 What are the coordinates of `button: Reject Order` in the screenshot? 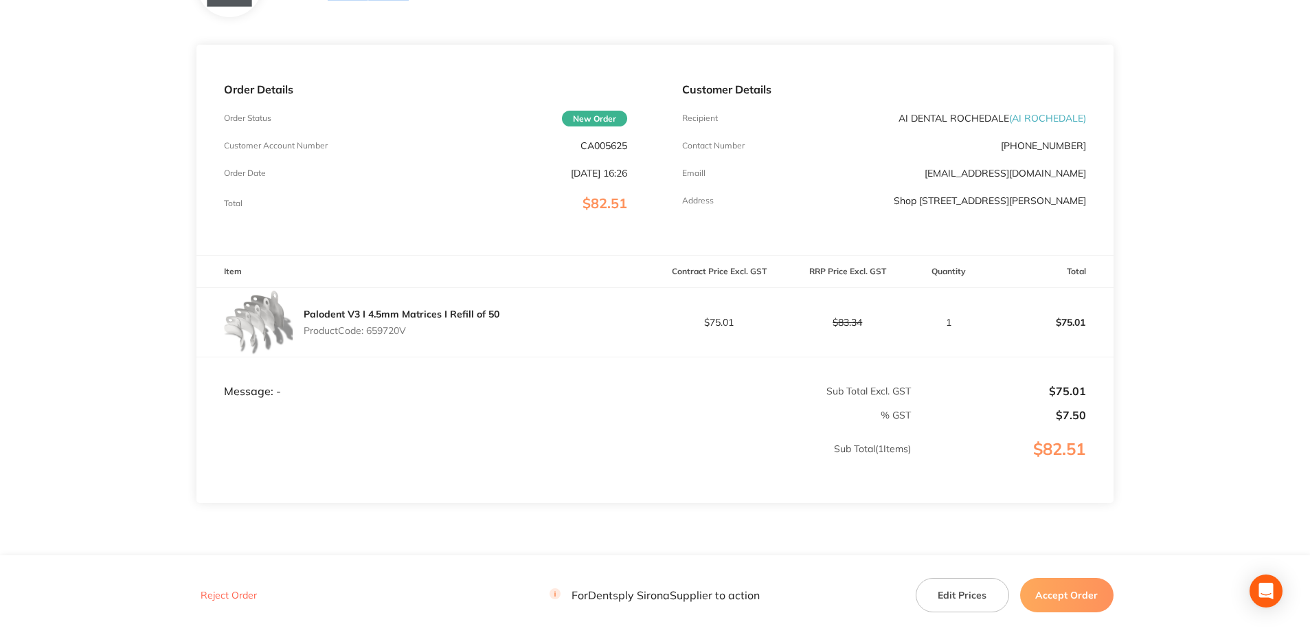 It's located at (229, 596).